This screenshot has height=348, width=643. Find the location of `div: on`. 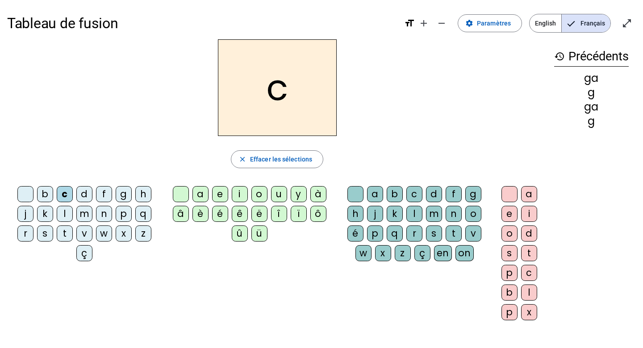

div: on is located at coordinates (465, 253).